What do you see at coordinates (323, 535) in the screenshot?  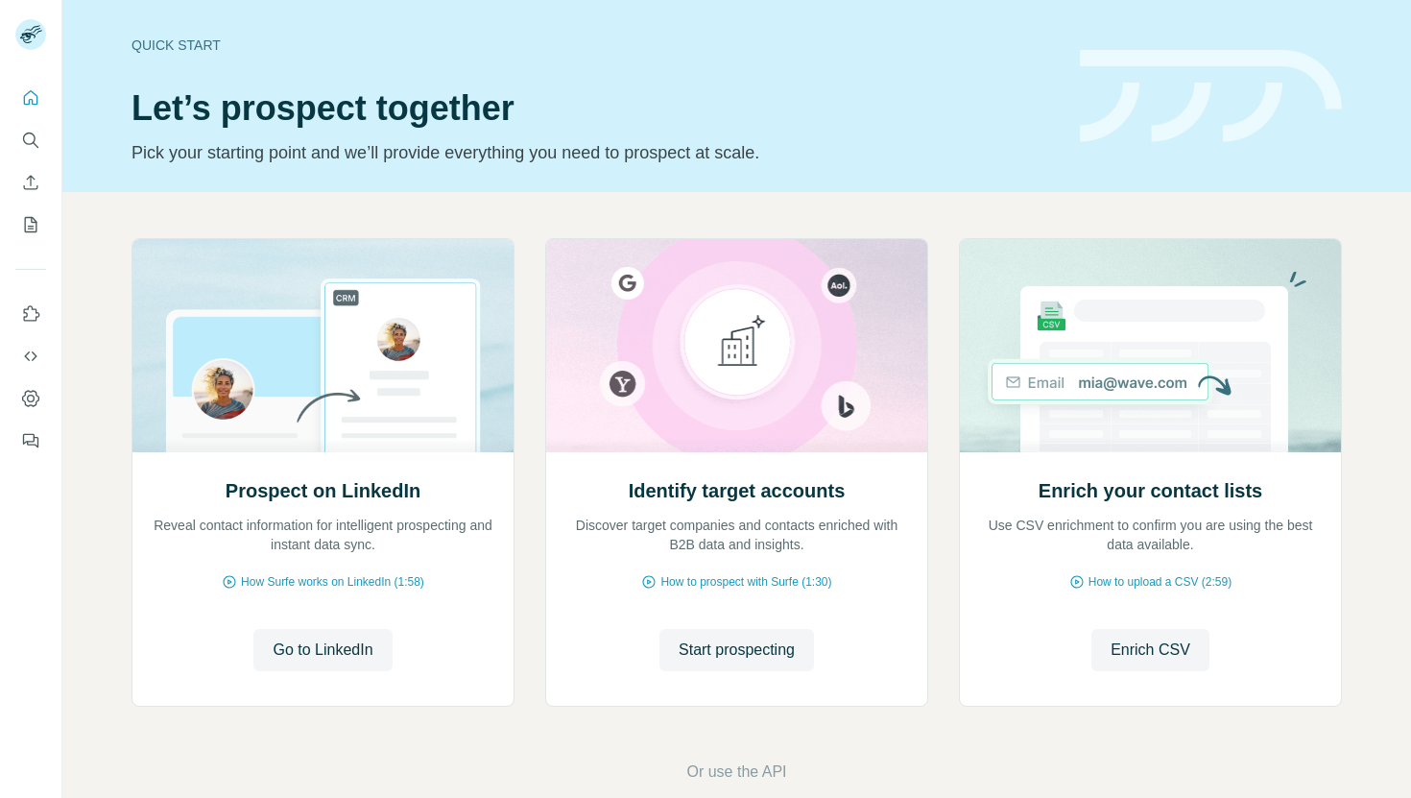 I see `p: Reveal contact information for intelligent prospecting and instant data sync.` at bounding box center [323, 535].